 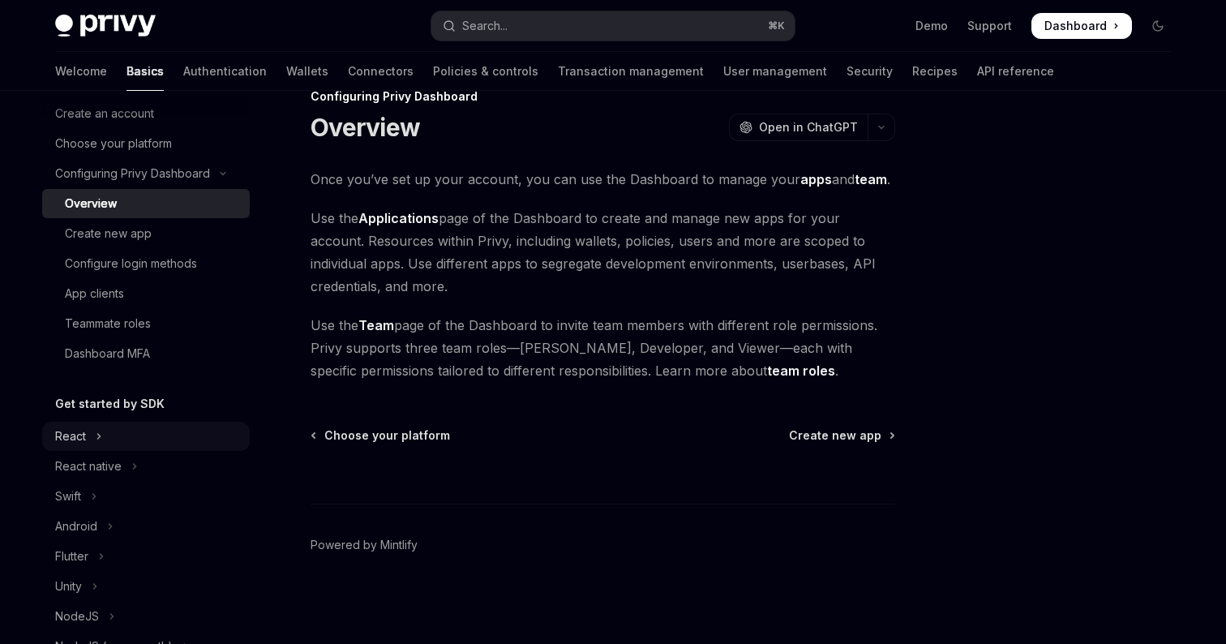 What do you see at coordinates (602, 179) in the screenshot?
I see `span: Once you’ve set up your account, you can use the Dashboard to manage your and .` at bounding box center [602, 179].